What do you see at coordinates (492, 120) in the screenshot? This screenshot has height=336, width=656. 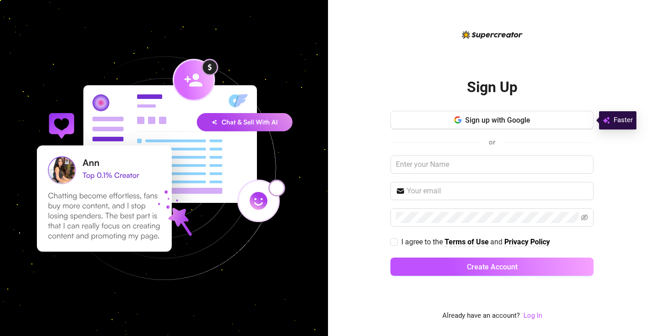 I see `button: Sign up with Google` at bounding box center [492, 120].